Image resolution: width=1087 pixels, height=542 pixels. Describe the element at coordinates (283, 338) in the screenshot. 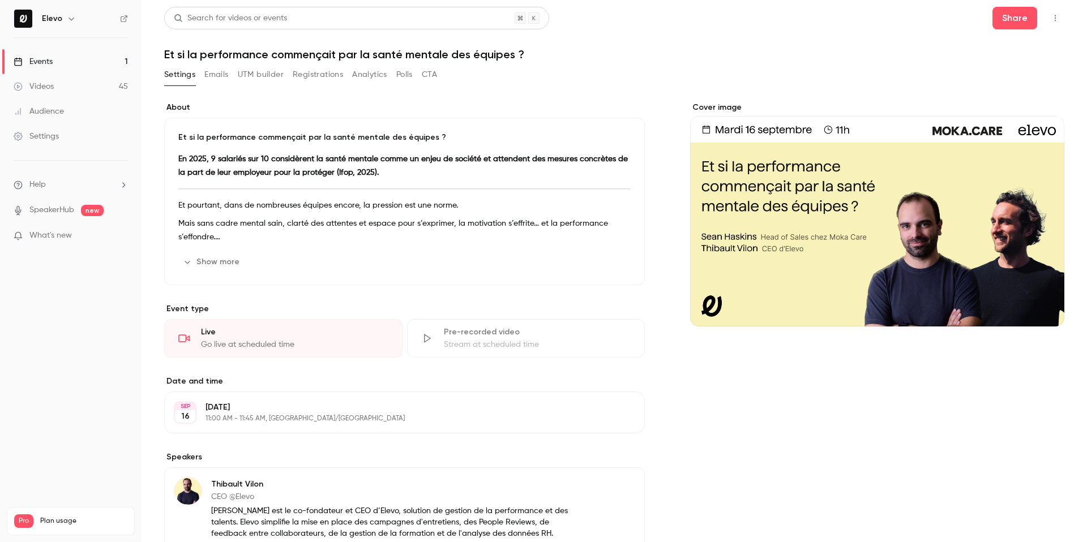

I see `div: LiveGo live at scheduled time` at that location.